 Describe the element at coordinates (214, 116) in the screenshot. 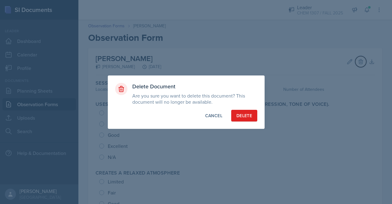

I see `div: Cancel` at that location.